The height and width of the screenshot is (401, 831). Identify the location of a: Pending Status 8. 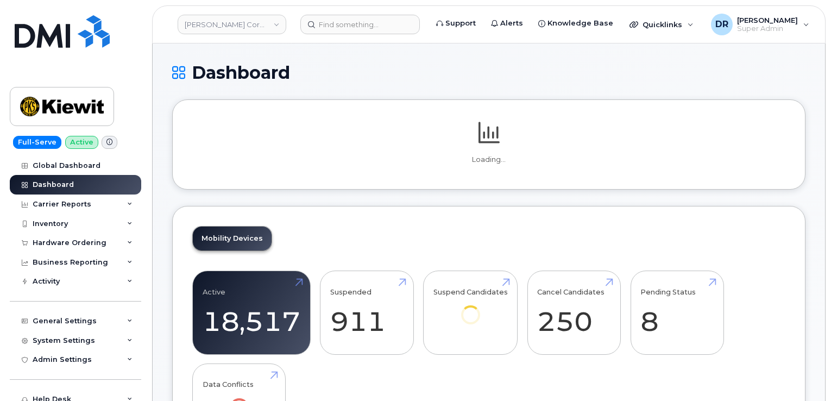
(677, 313).